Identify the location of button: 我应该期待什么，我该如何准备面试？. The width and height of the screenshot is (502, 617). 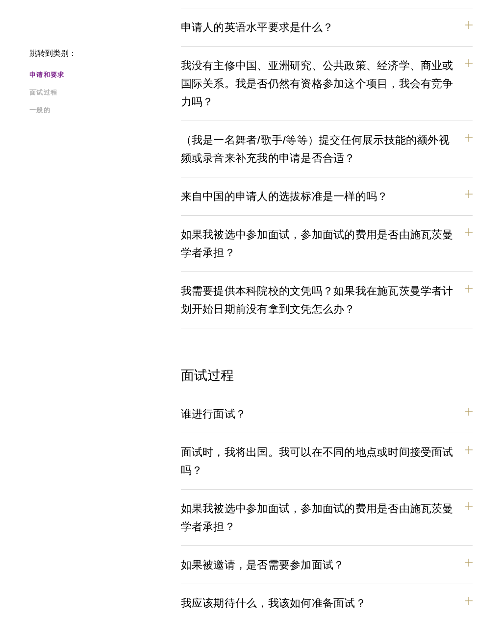
(326, 602).